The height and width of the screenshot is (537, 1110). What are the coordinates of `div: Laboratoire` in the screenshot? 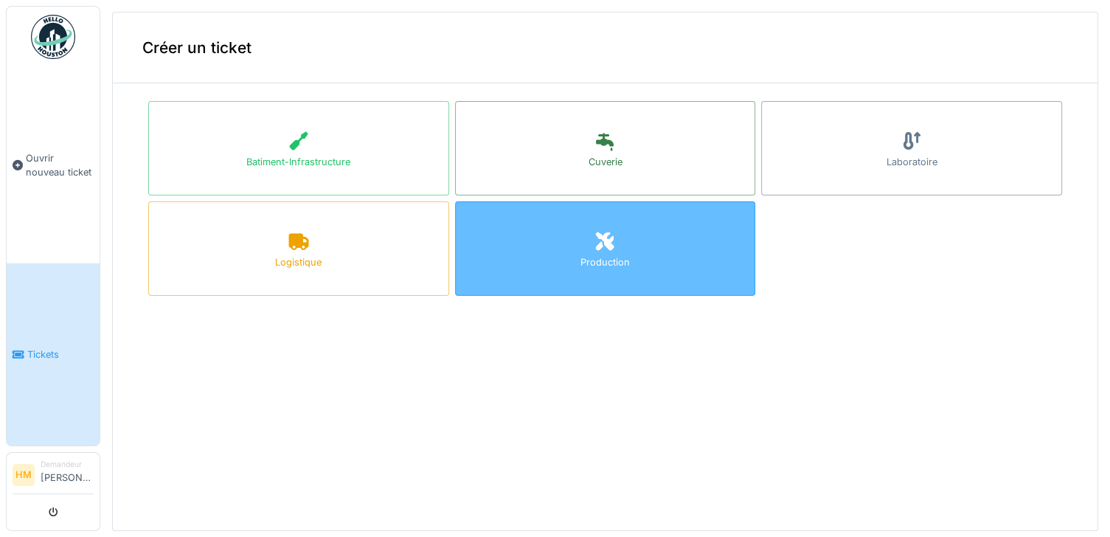 It's located at (912, 162).